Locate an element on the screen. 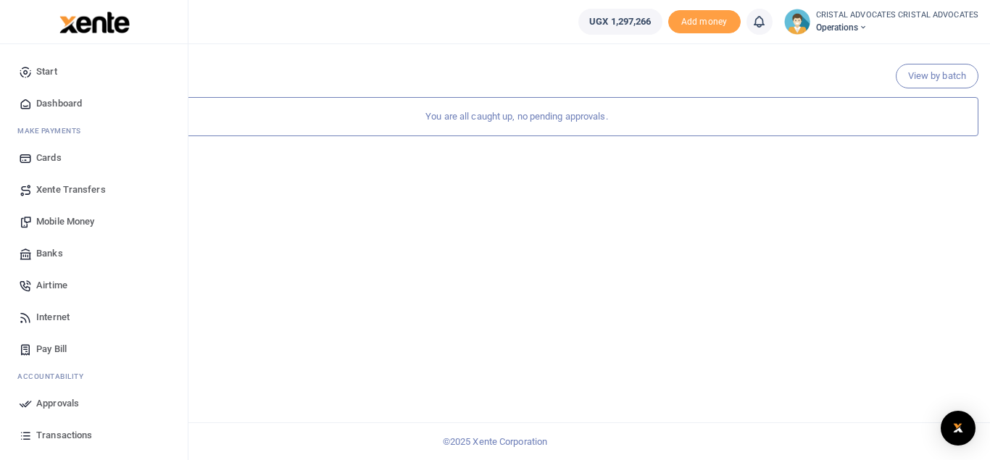  span: Approvals is located at coordinates (57, 404).